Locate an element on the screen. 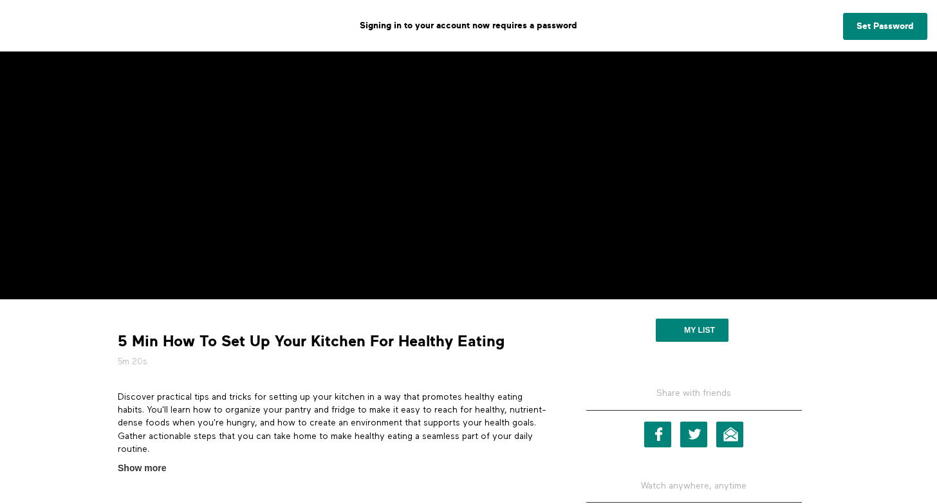 The height and width of the screenshot is (504, 937). a: Set Password is located at coordinates (885, 26).